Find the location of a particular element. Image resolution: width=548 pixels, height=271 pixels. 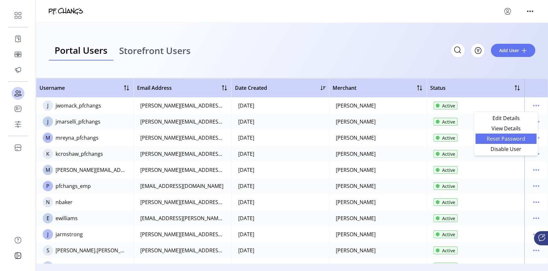

div: kcroshaw_pfchangs is located at coordinates (79, 154).